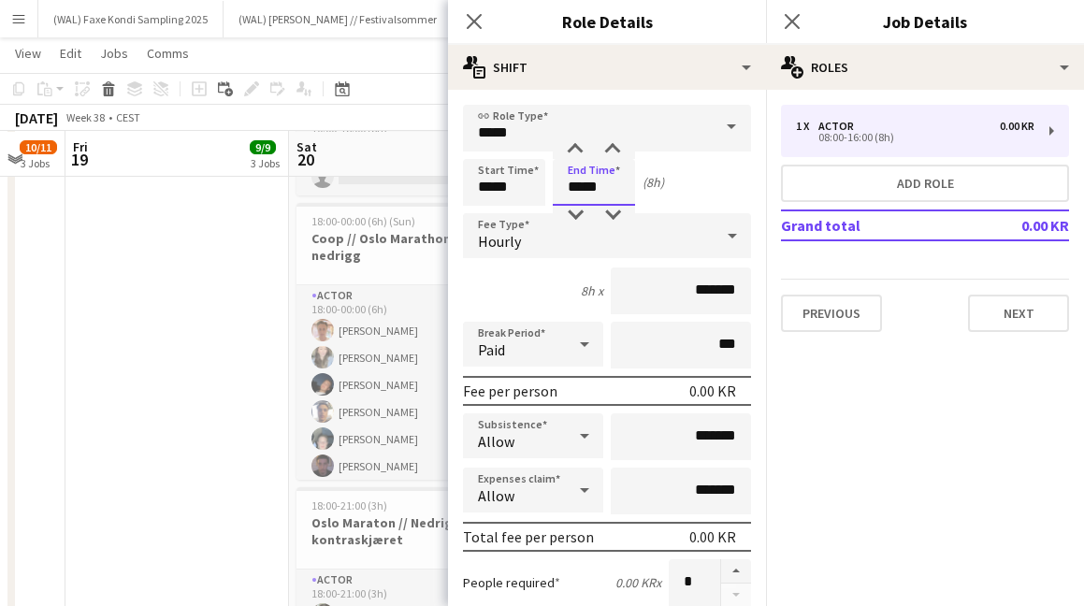 Image resolution: width=1084 pixels, height=606 pixels. Describe the element at coordinates (131, 19) in the screenshot. I see `button: (WAL) Faxe Kondi Sampling 2025` at that location.